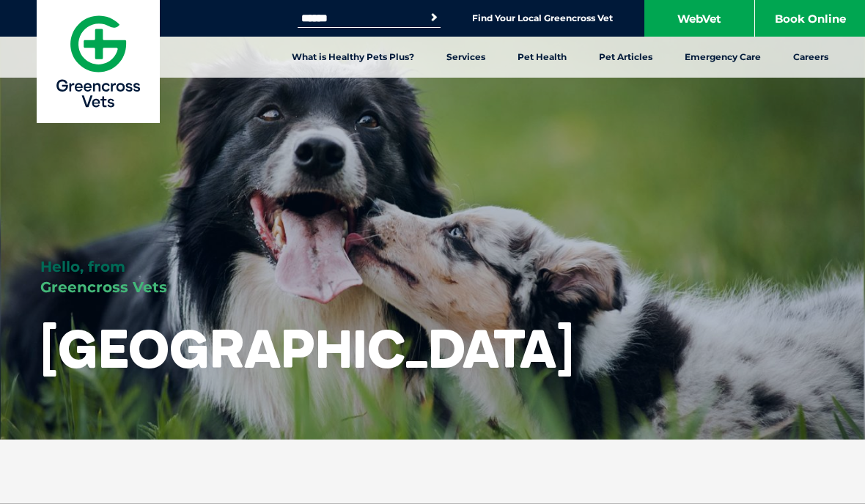 The height and width of the screenshot is (504, 865). Describe the element at coordinates (434, 18) in the screenshot. I see `button: Search` at that location.